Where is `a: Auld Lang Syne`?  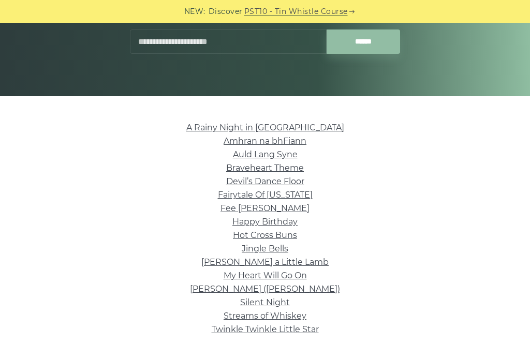 a: Auld Lang Syne is located at coordinates (265, 154).